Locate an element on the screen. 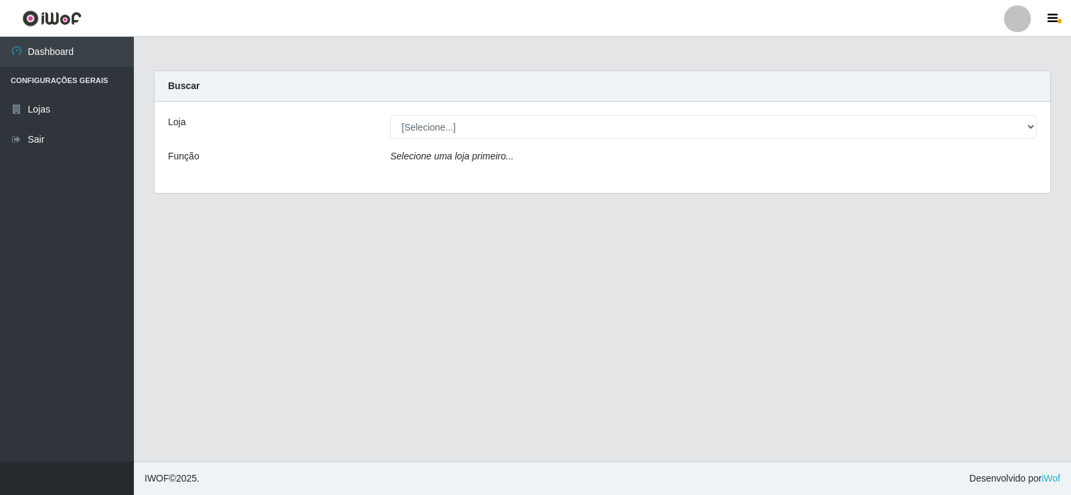  label: Função is located at coordinates (183, 156).